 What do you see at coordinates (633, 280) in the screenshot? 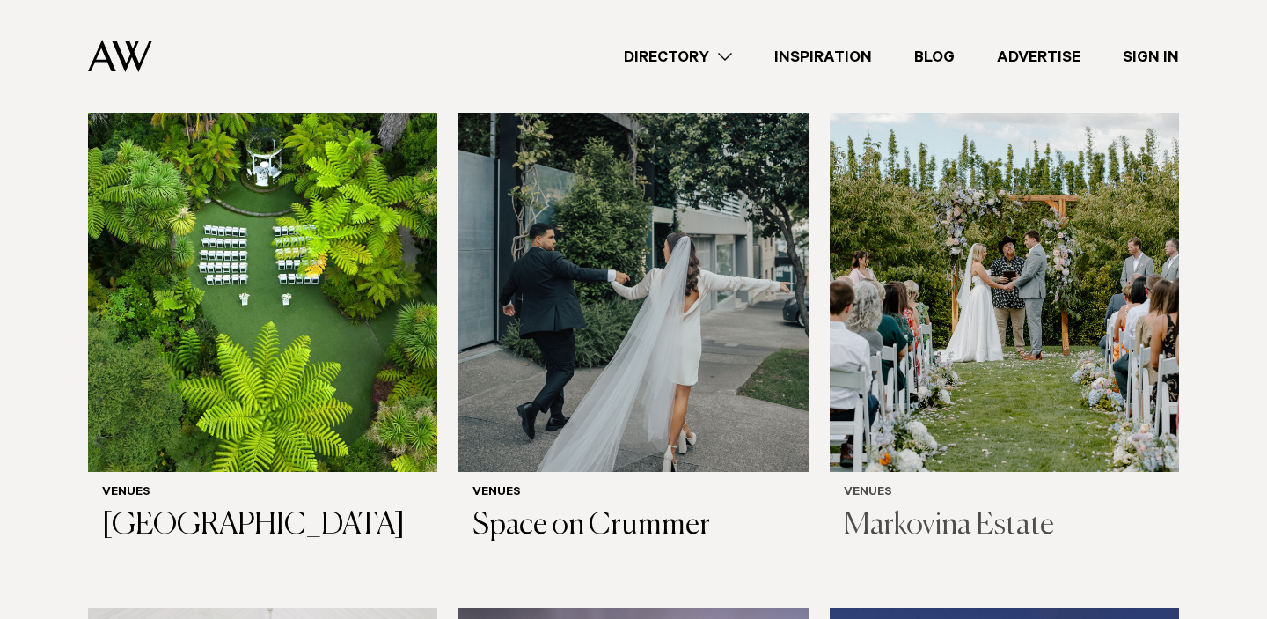
I see `a: Just married in Ponsonby Venues Space on Crummer` at bounding box center [633, 280].